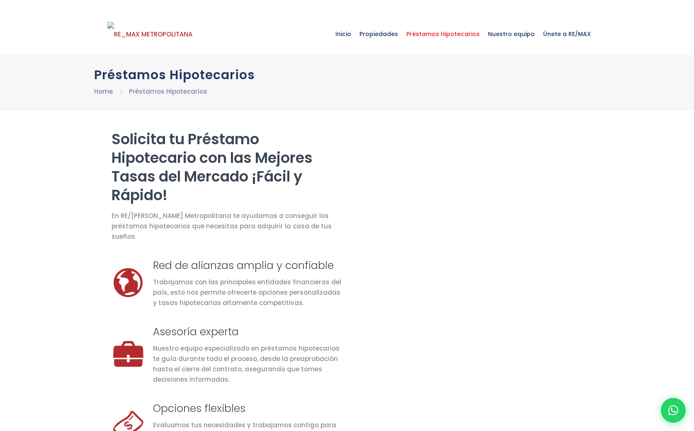 This screenshot has height=431, width=694. What do you see at coordinates (378, 34) in the screenshot?
I see `span: Propiedades` at bounding box center [378, 34].